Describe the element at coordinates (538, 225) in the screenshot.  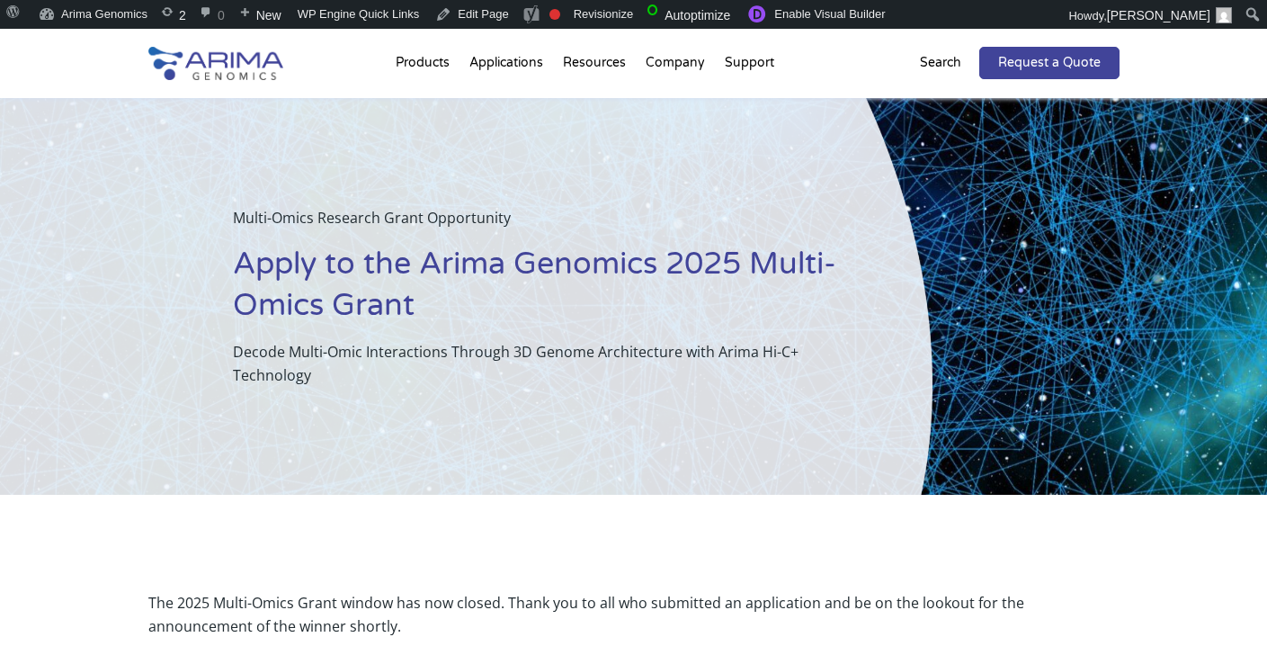
I see `p: Multi-Omics Research Grant Opportunity` at that location.